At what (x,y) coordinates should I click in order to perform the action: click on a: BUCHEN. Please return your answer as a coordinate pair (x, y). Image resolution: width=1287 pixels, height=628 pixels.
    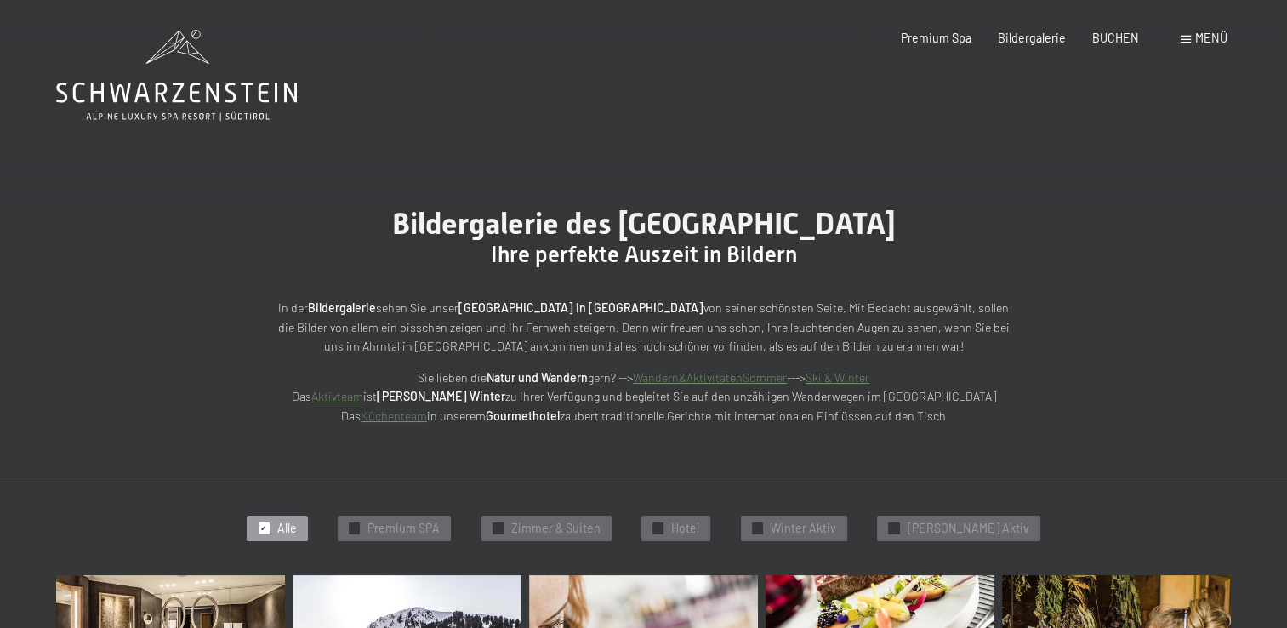
    Looking at the image, I should click on (1115, 37).